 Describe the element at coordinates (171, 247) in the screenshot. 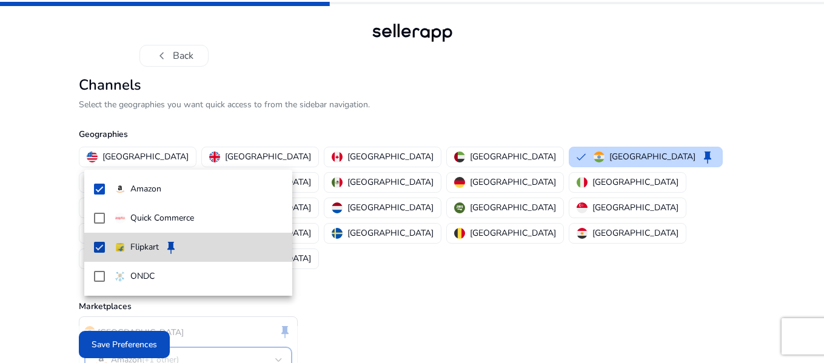

I see `span: keep` at that location.